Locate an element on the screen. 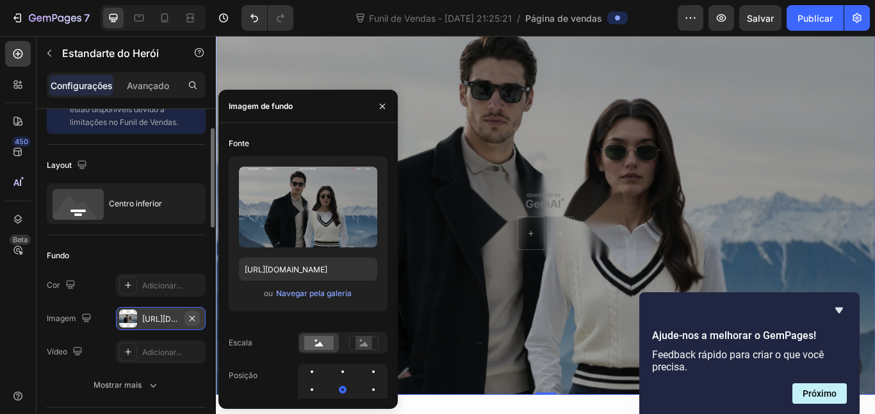 The image size is (875, 414). font: Beta is located at coordinates (20, 240).